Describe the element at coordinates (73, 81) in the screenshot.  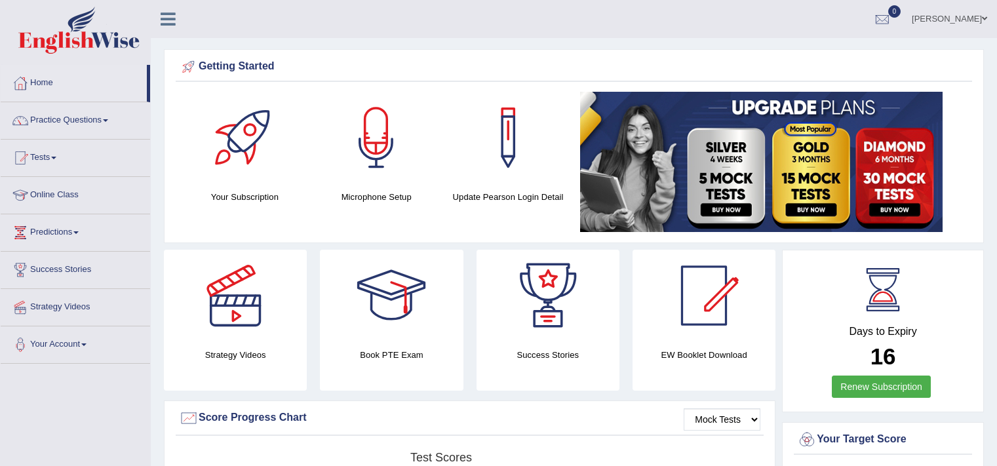
I see `a: Home` at that location.